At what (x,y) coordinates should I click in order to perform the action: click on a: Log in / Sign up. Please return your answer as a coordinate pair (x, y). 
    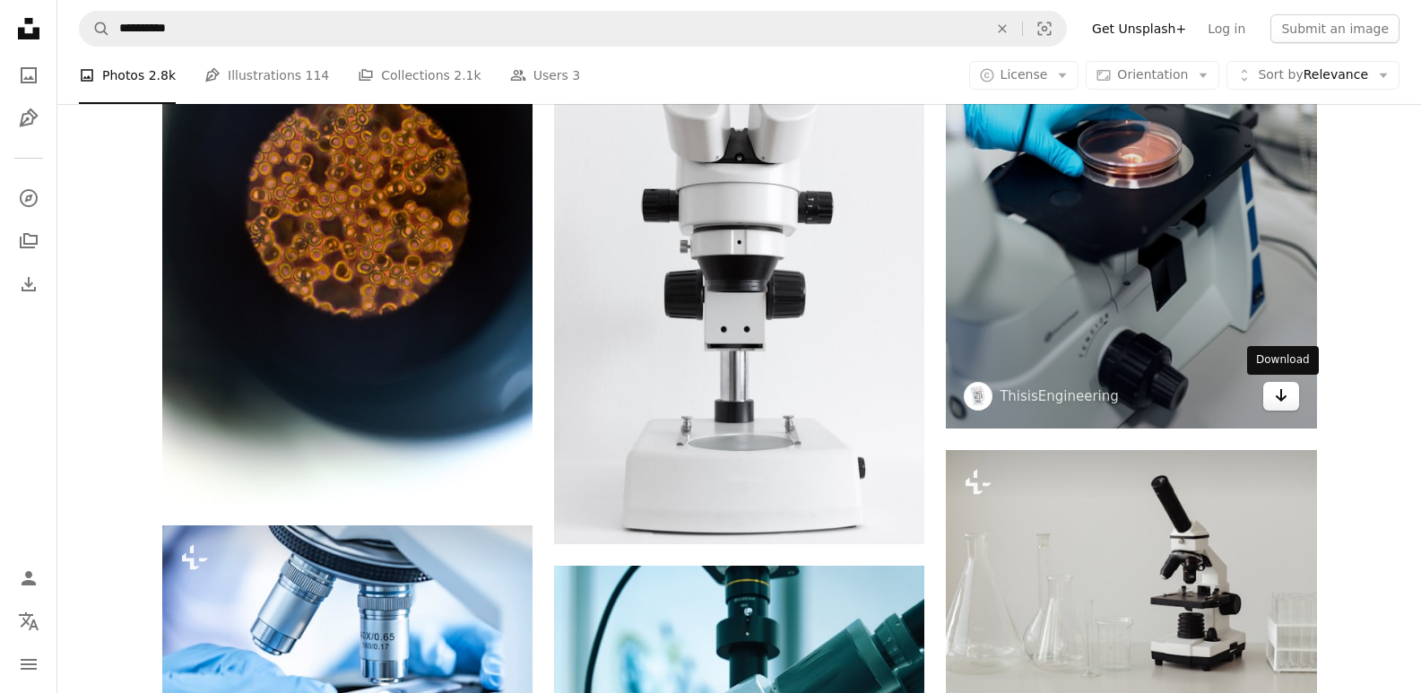
    Looking at the image, I should click on (29, 578).